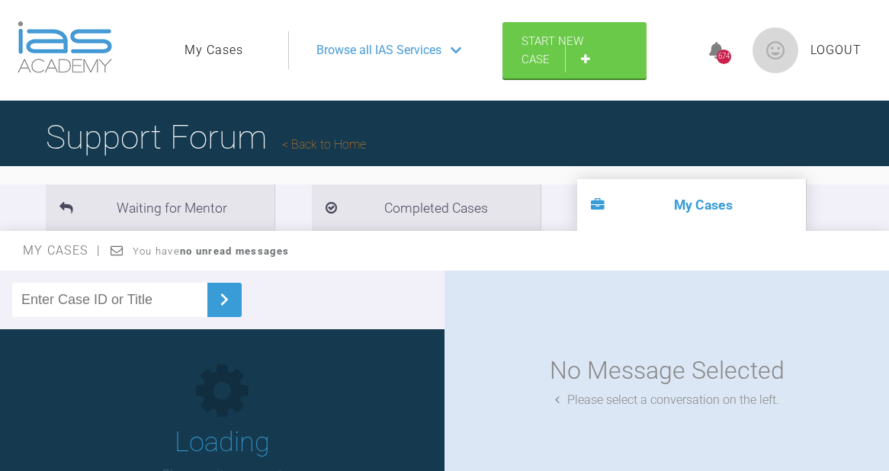  What do you see at coordinates (213, 50) in the screenshot?
I see `a: My Cases` at bounding box center [213, 50].